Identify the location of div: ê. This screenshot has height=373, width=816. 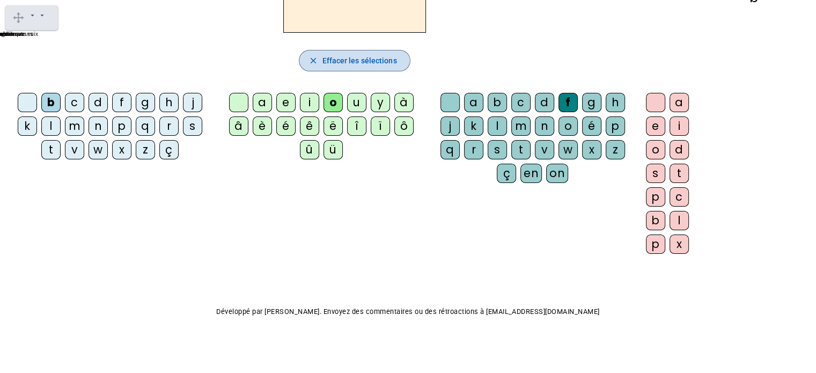
(309, 126).